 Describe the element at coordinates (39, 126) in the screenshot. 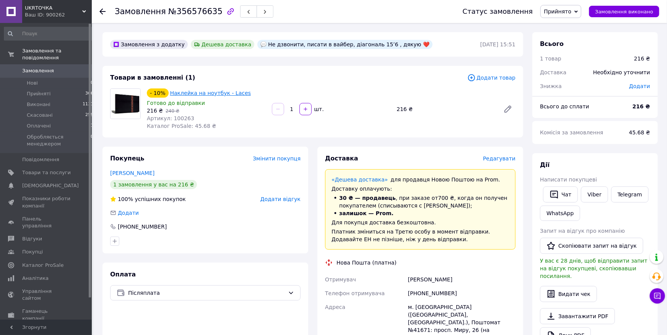

I see `span: Оплачені` at that location.